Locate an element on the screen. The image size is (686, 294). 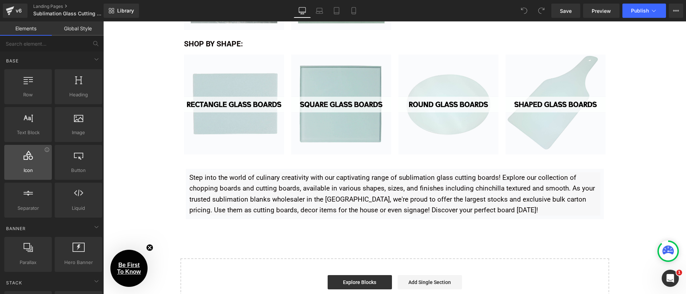
a: Desktop is located at coordinates (302, 11).